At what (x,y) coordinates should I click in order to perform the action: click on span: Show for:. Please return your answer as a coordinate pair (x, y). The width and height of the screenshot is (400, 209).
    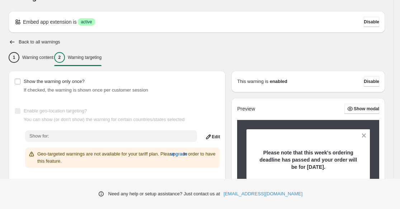
    Looking at the image, I should click on (39, 136).